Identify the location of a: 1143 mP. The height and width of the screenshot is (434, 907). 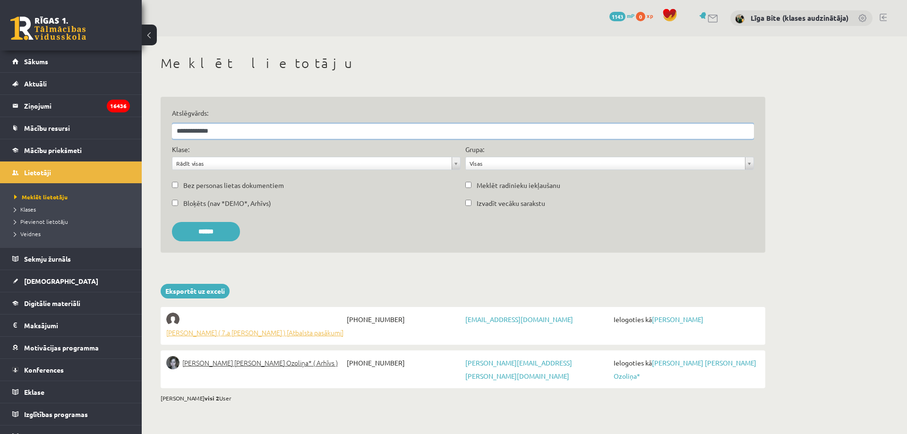
(622, 16).